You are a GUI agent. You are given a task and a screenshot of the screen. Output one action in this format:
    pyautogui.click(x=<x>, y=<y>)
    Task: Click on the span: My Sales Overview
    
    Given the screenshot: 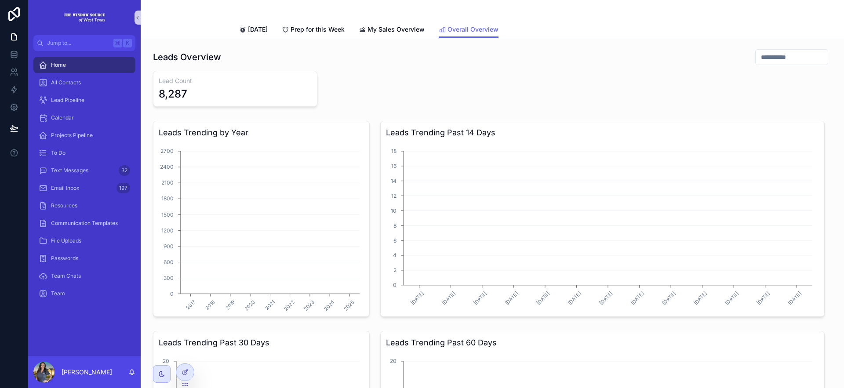 What is the action you would take?
    pyautogui.click(x=396, y=29)
    